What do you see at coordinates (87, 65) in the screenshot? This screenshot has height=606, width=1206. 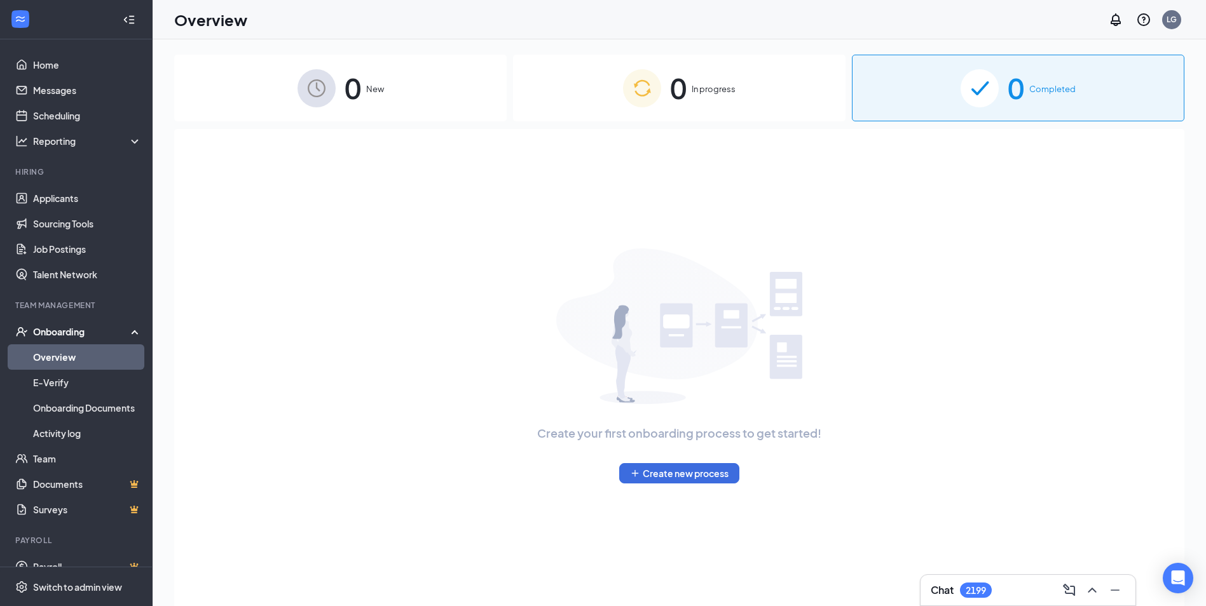 I see `a: Home` at bounding box center [87, 65].